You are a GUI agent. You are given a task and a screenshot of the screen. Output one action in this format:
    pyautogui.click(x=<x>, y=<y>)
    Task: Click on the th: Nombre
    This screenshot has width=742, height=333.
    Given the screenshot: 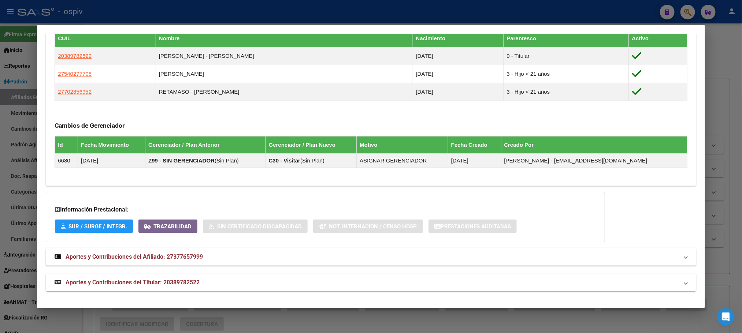 What is the action you would take?
    pyautogui.click(x=284, y=38)
    